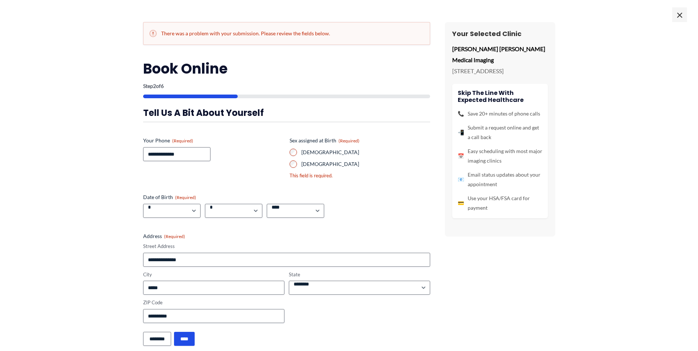  What do you see at coordinates (287, 33) in the screenshot?
I see `h2: There was a problem with your submission. Please review the fields below.` at bounding box center [287, 33].